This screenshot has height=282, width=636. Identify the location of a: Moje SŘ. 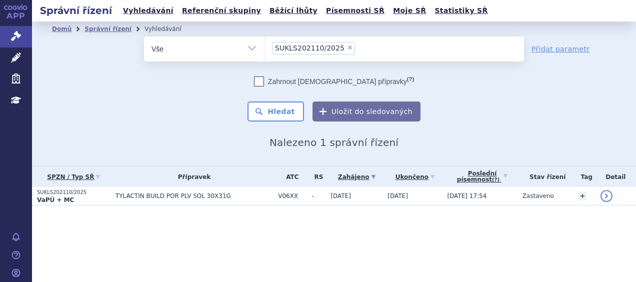
(410, 11).